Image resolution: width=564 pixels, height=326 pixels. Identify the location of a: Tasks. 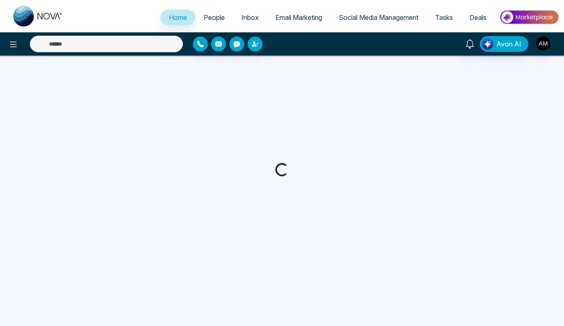
(444, 17).